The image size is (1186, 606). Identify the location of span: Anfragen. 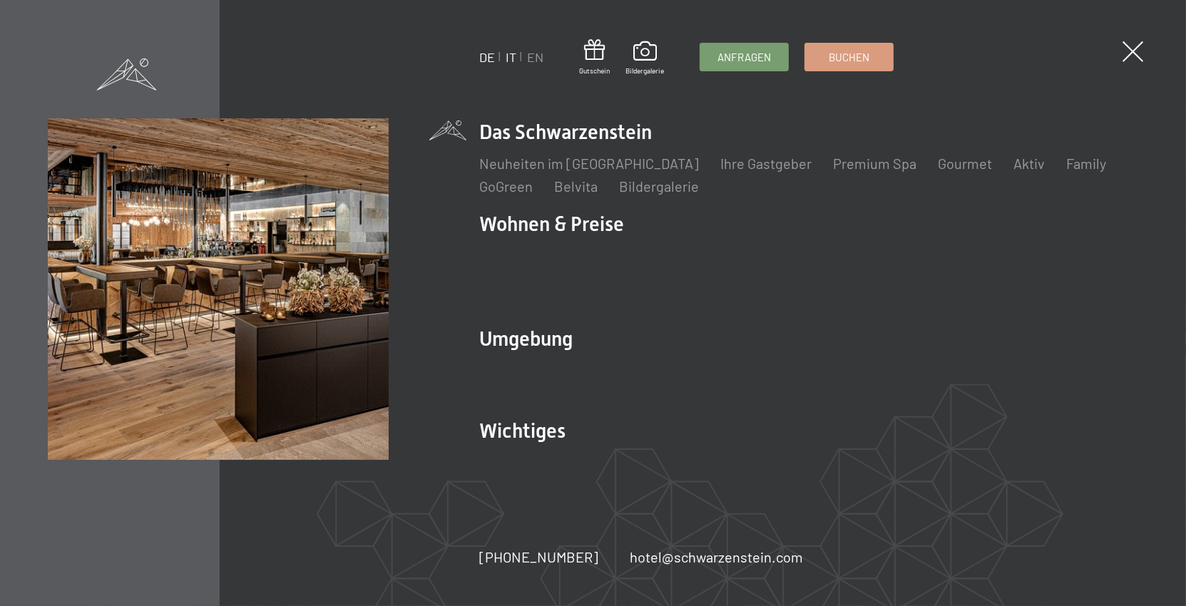
(744, 57).